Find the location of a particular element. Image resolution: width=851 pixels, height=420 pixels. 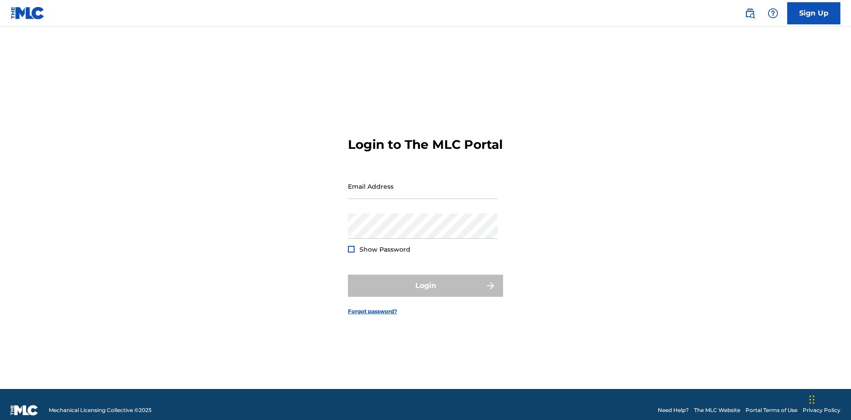

div: Chat Widget is located at coordinates (829, 399).